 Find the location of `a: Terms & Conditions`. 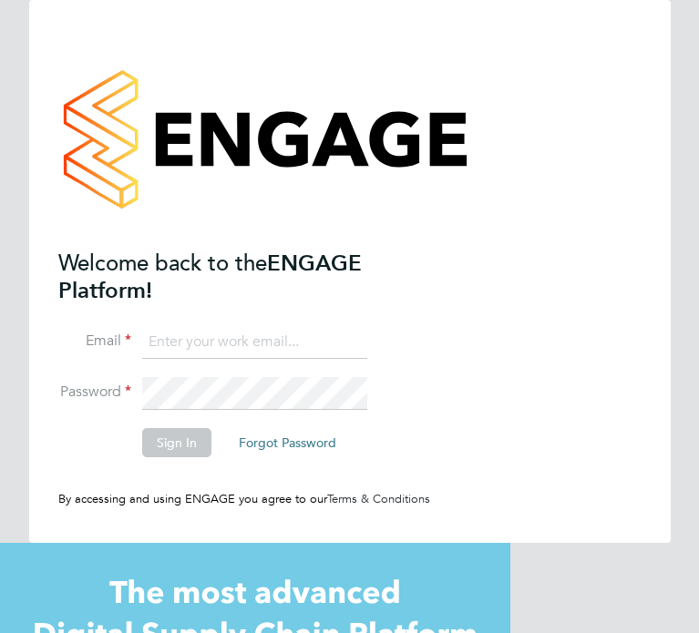

a: Terms & Conditions is located at coordinates (378, 498).